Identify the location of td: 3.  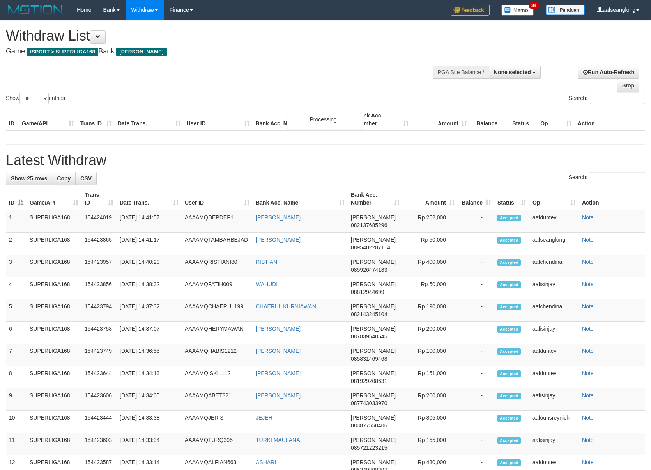
(16, 266).